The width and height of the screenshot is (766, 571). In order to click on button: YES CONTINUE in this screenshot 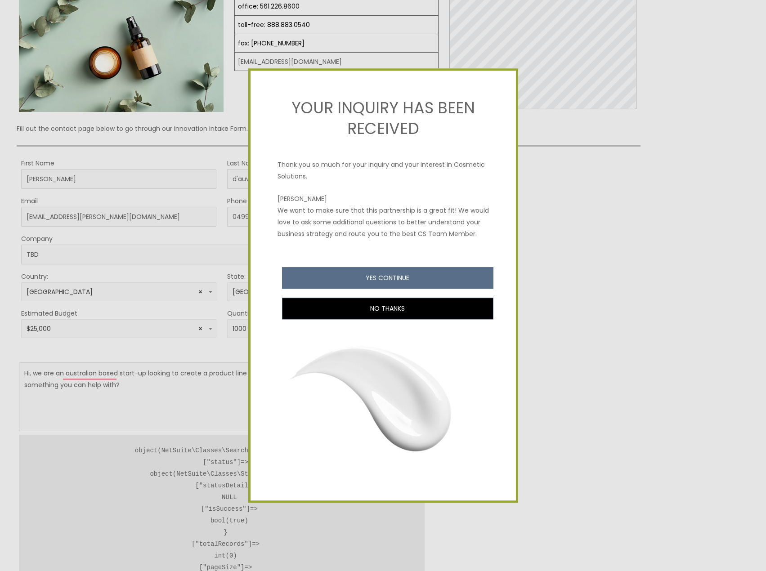, I will do `click(388, 278)`.